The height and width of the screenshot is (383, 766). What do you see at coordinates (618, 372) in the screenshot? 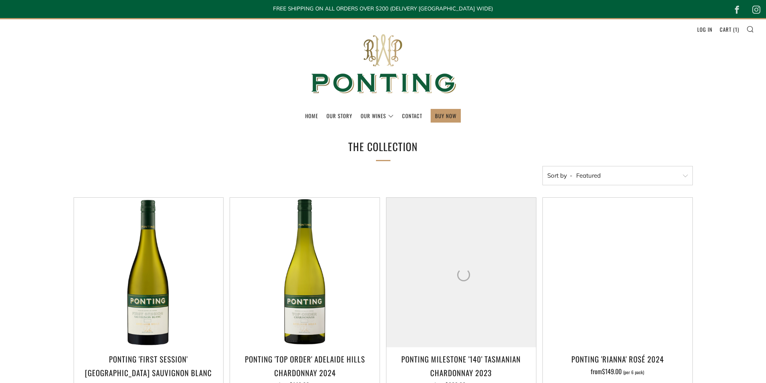
I see `span: from` at bounding box center [618, 372].